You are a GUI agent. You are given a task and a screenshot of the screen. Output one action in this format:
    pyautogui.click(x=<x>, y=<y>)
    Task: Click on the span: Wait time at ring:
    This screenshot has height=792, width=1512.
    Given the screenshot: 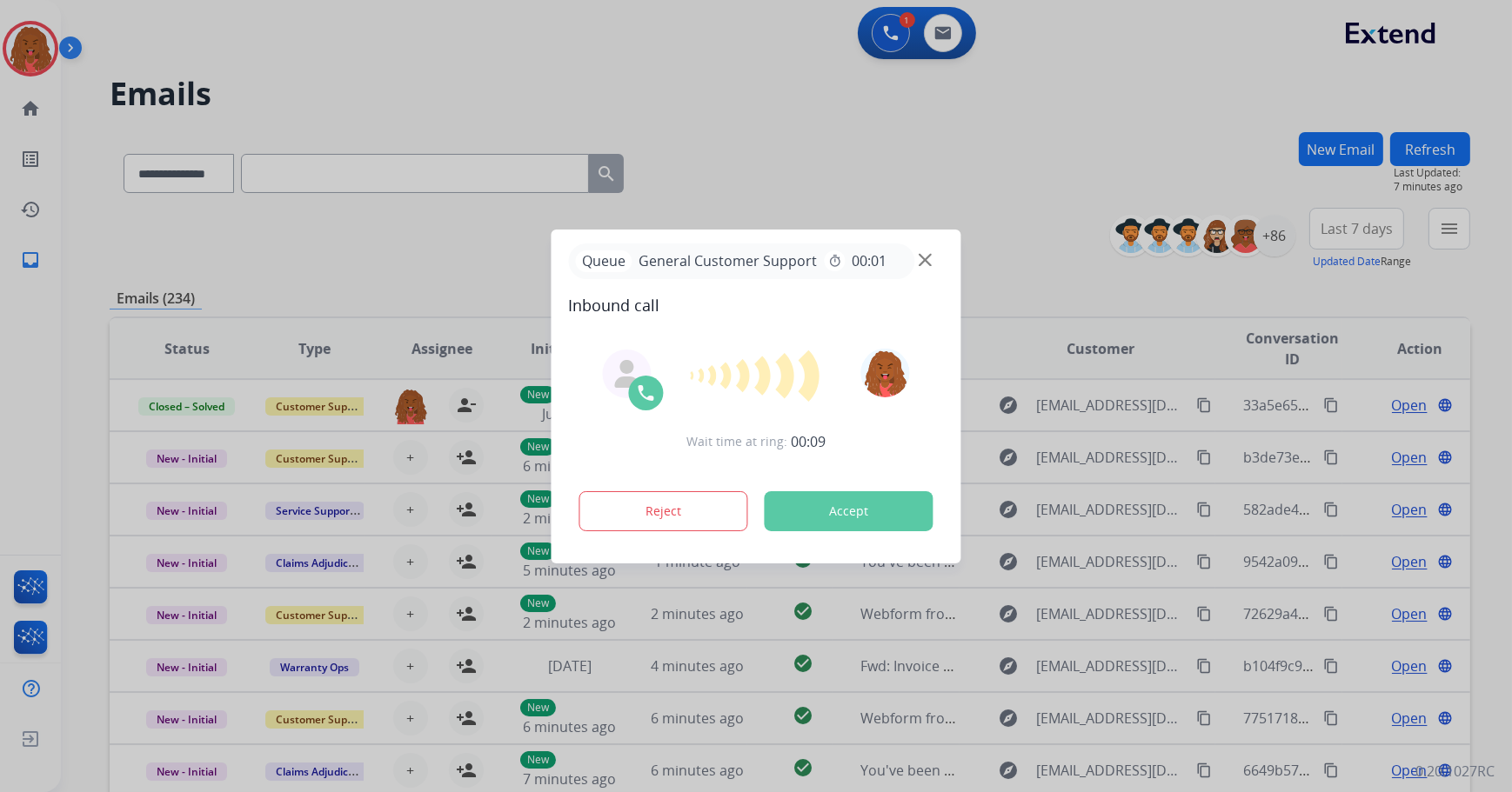 What is the action you would take?
    pyautogui.click(x=737, y=442)
    